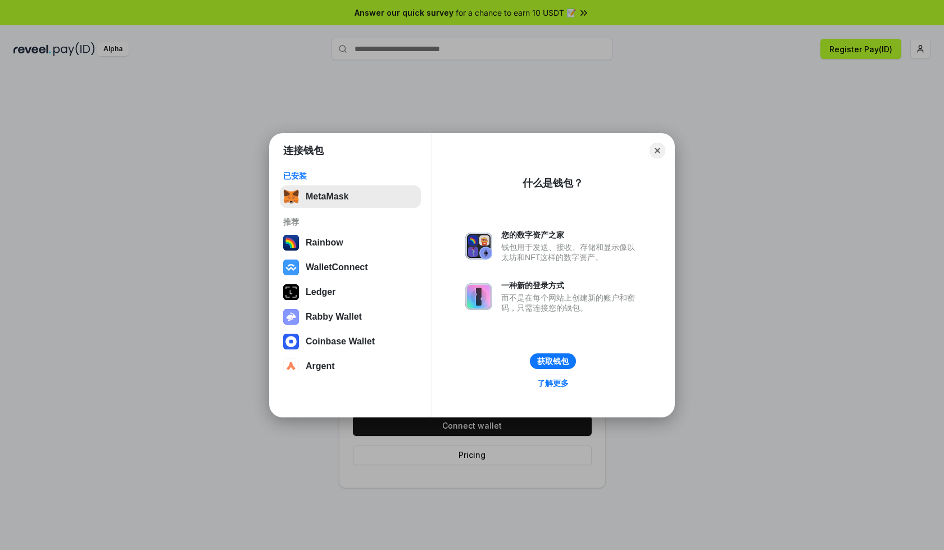  What do you see at coordinates (350, 197) in the screenshot?
I see `button: MetaMask` at bounding box center [350, 197].